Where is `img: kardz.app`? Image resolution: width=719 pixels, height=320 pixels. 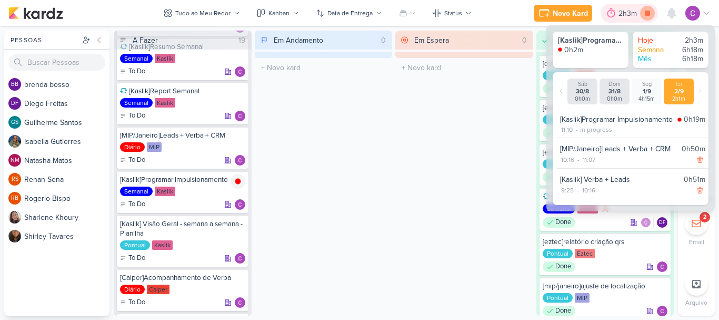
img: kardz.app is located at coordinates (36, 13).